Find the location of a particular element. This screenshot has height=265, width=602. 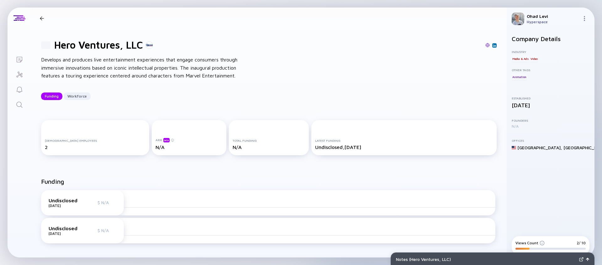

div: Founders is located at coordinates (551, 120).